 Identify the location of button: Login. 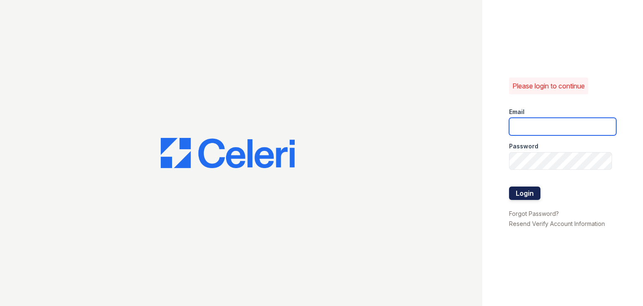
(525, 193).